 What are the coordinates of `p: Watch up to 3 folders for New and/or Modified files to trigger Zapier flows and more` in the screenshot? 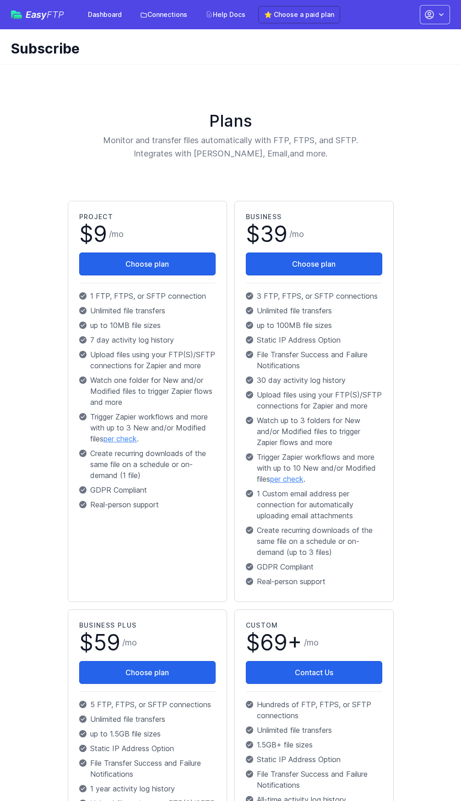 It's located at (314, 432).